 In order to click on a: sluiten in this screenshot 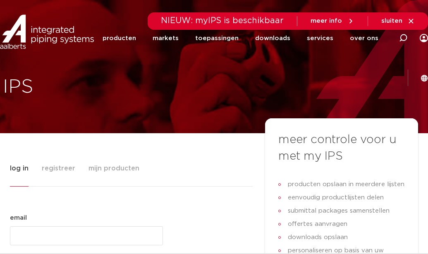, I will do `click(398, 21)`.